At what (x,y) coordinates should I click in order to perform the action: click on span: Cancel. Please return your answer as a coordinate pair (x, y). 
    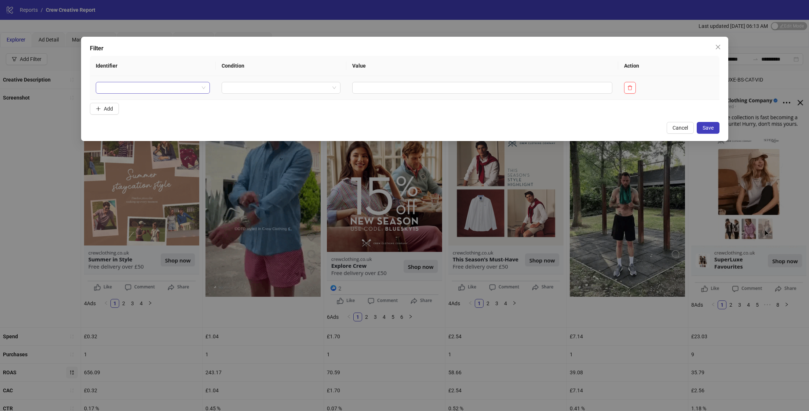
    Looking at the image, I should click on (680, 128).